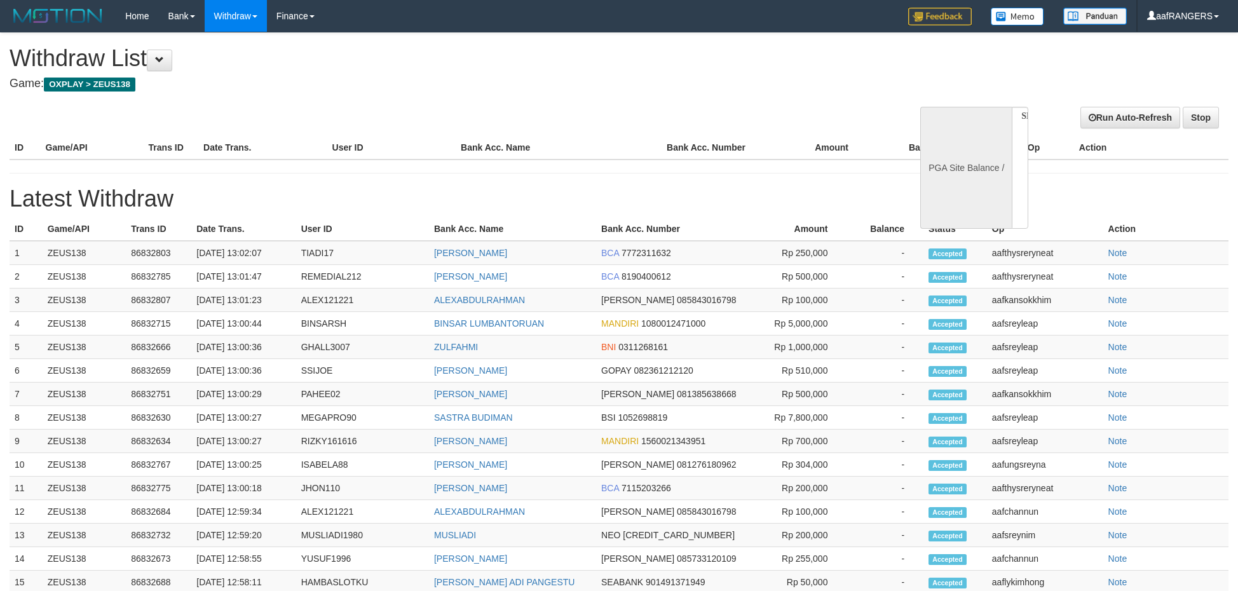 The width and height of the screenshot is (1238, 591). Describe the element at coordinates (25, 147) in the screenshot. I see `th: ID` at that location.